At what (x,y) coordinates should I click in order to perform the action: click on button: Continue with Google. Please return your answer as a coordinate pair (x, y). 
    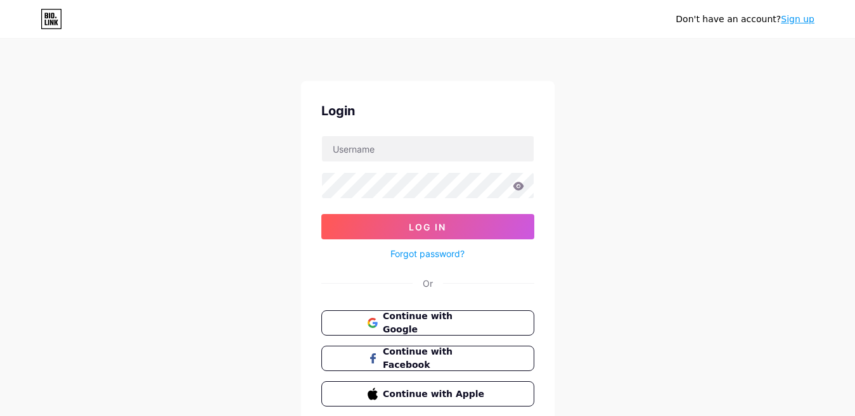
    Looking at the image, I should click on (428, 323).